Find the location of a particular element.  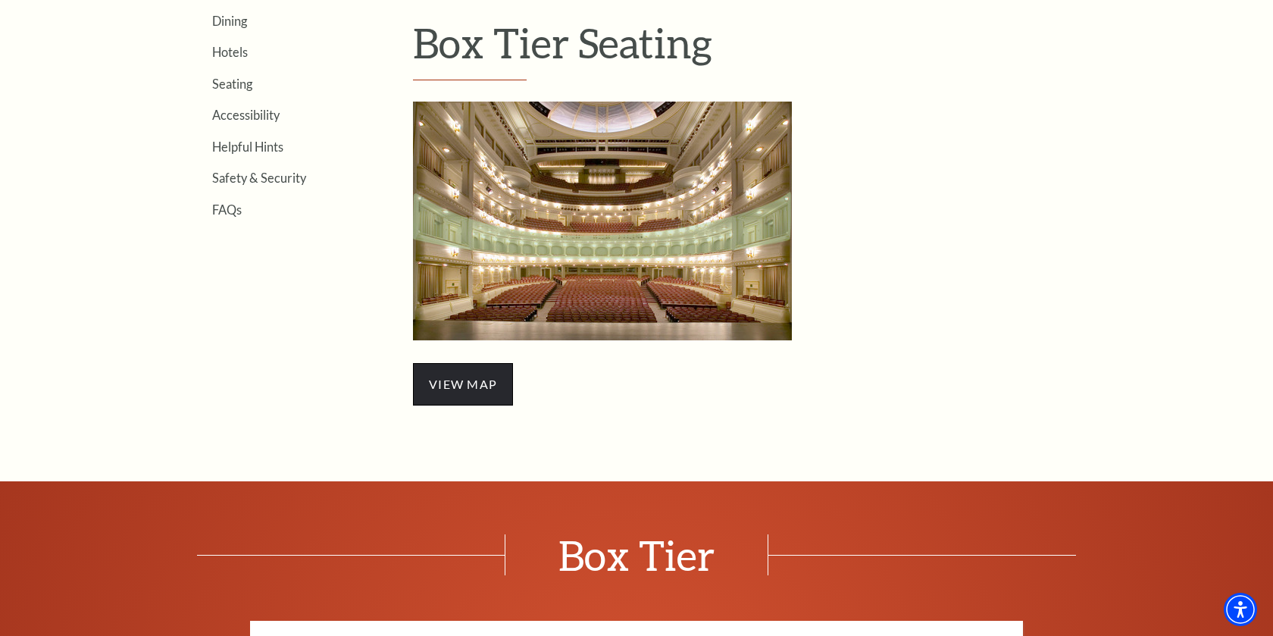

a: Hotels is located at coordinates (230, 52).